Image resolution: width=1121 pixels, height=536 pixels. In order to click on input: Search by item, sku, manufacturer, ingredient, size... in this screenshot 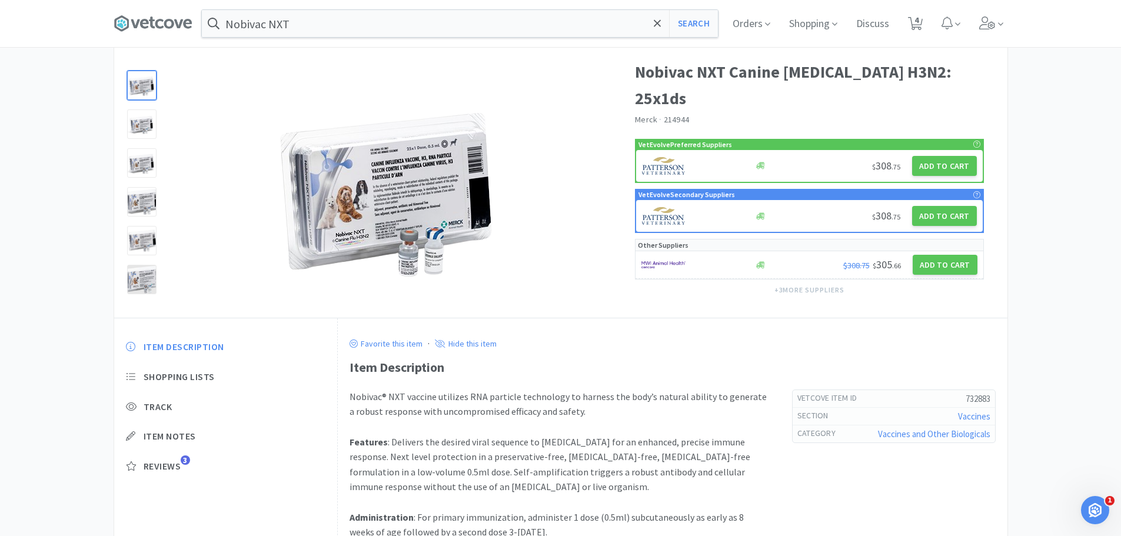, I will do `click(459, 24)`.